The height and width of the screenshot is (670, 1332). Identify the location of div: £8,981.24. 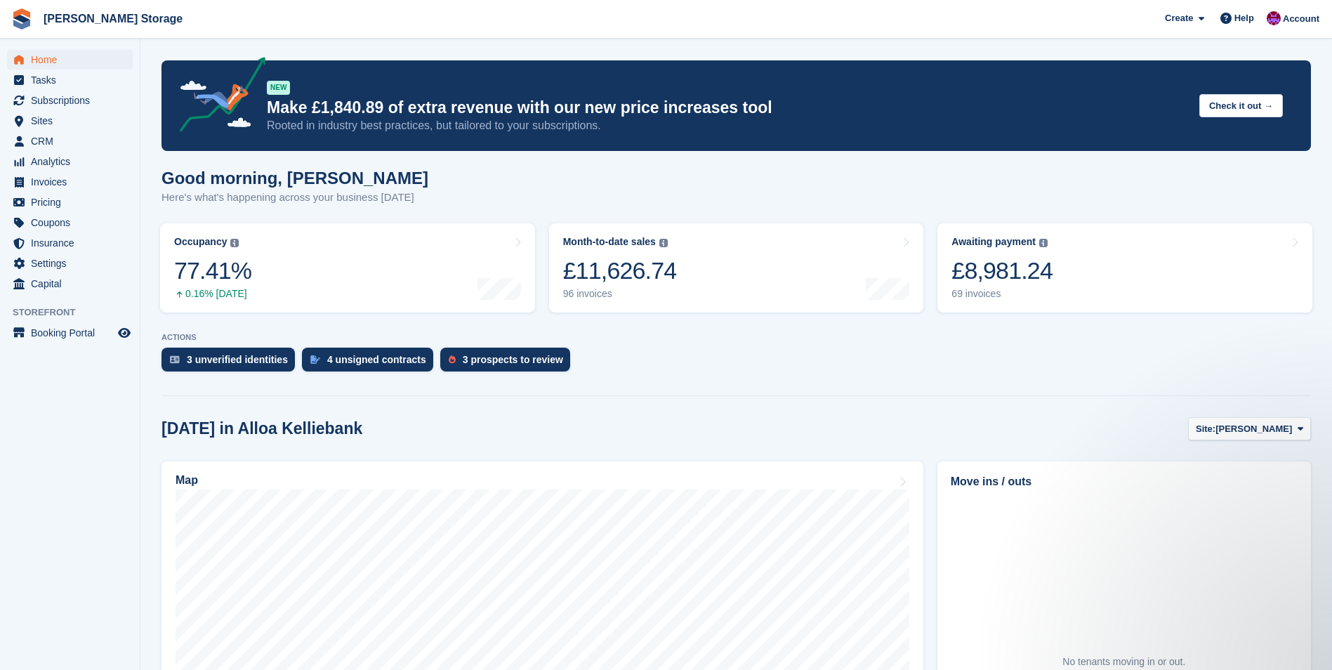
(1002, 270).